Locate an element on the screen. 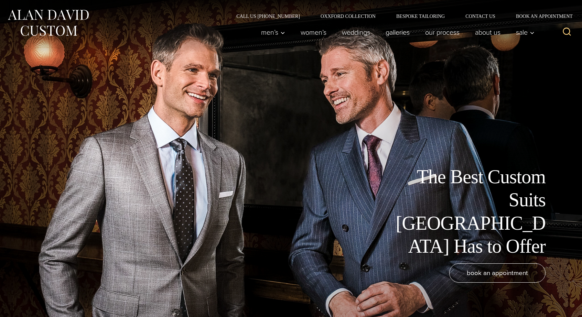 This screenshot has height=317, width=582. a: Oxxford Collection is located at coordinates (348, 16).